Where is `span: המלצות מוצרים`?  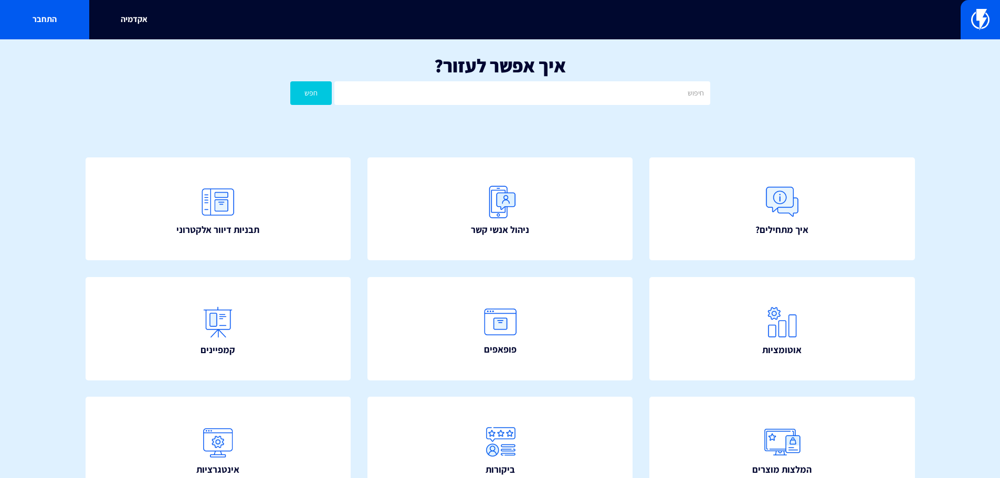
span: המלצות מוצרים is located at coordinates (782, 470).